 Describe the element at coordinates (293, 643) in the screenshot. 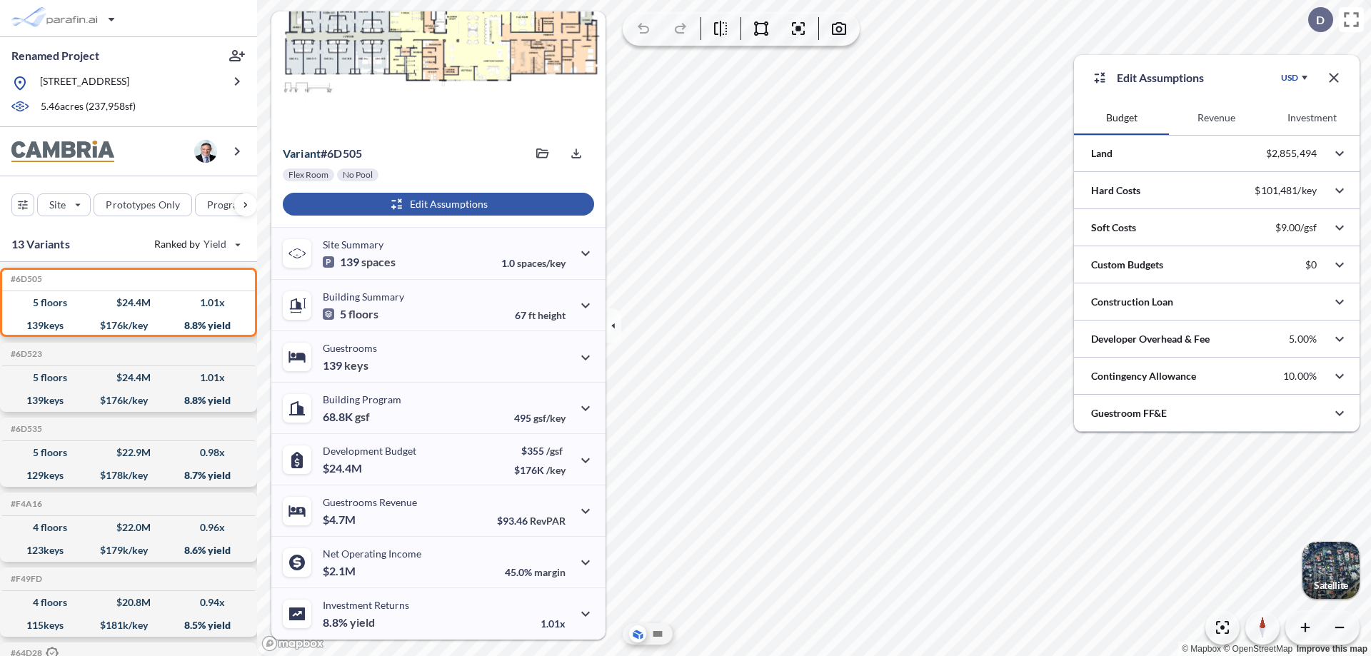

I see `a: Mapbox homepage` at that location.